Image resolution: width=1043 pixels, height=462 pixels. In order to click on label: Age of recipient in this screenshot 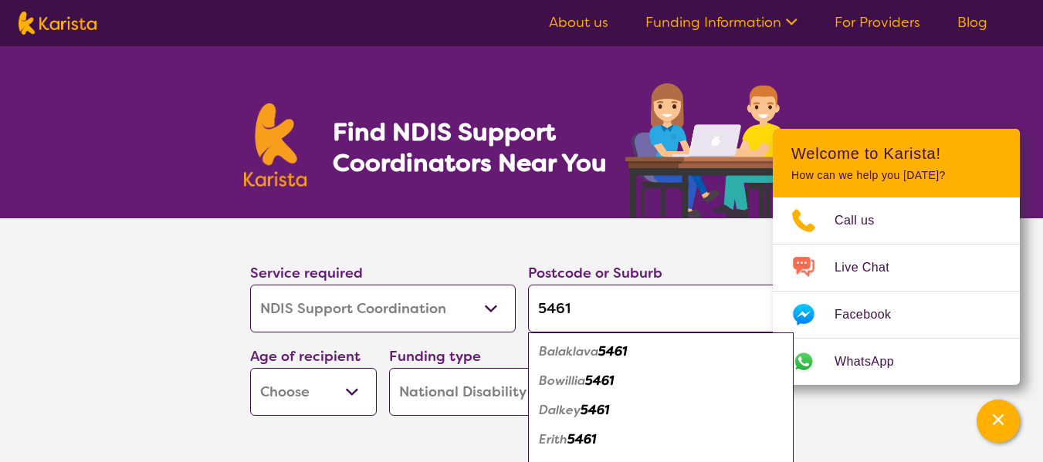, I will do `click(305, 357)`.